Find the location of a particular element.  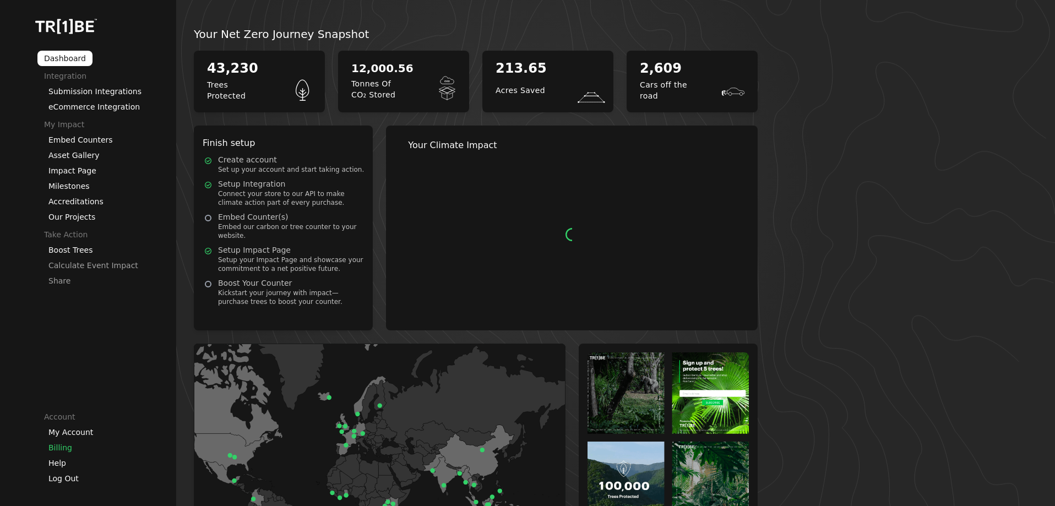

h1: Your Net Zero Journey Snapshot is located at coordinates (476, 34).